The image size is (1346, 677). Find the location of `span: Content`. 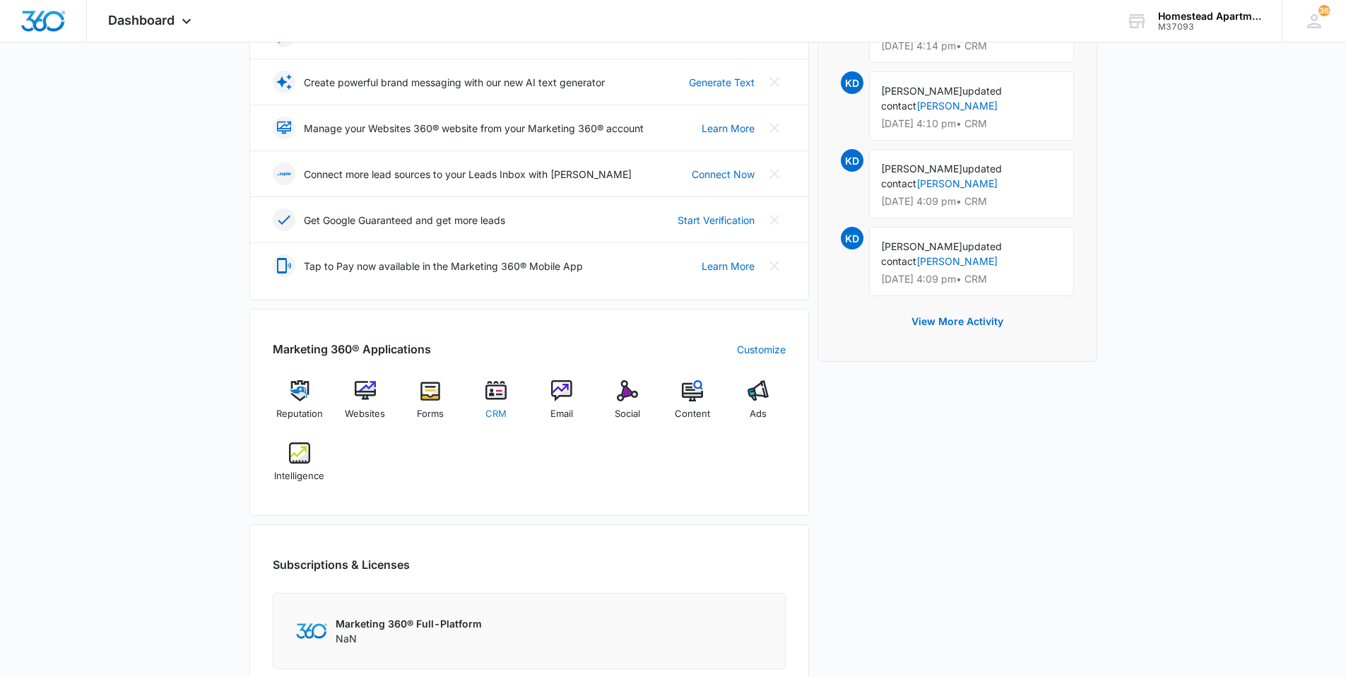

span: Content is located at coordinates (692, 414).